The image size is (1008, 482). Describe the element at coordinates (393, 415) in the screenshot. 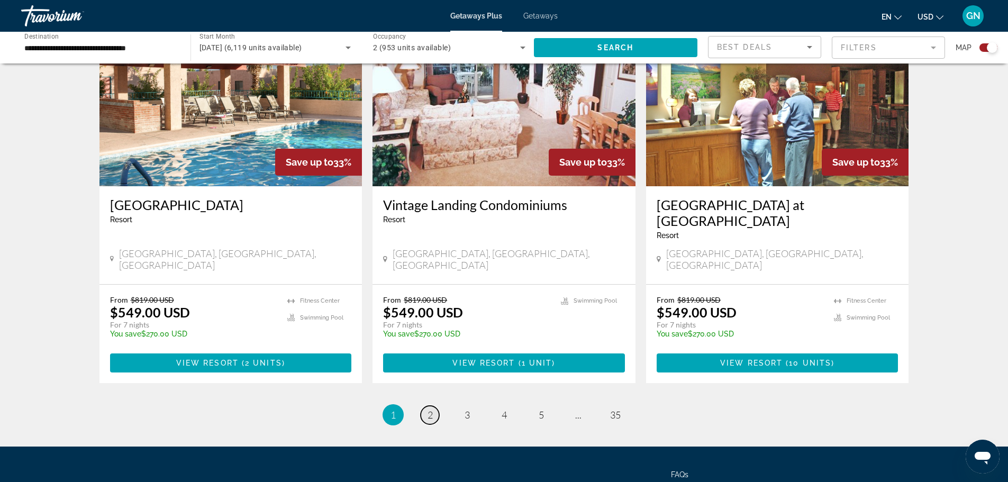

I see `span: 1` at that location.